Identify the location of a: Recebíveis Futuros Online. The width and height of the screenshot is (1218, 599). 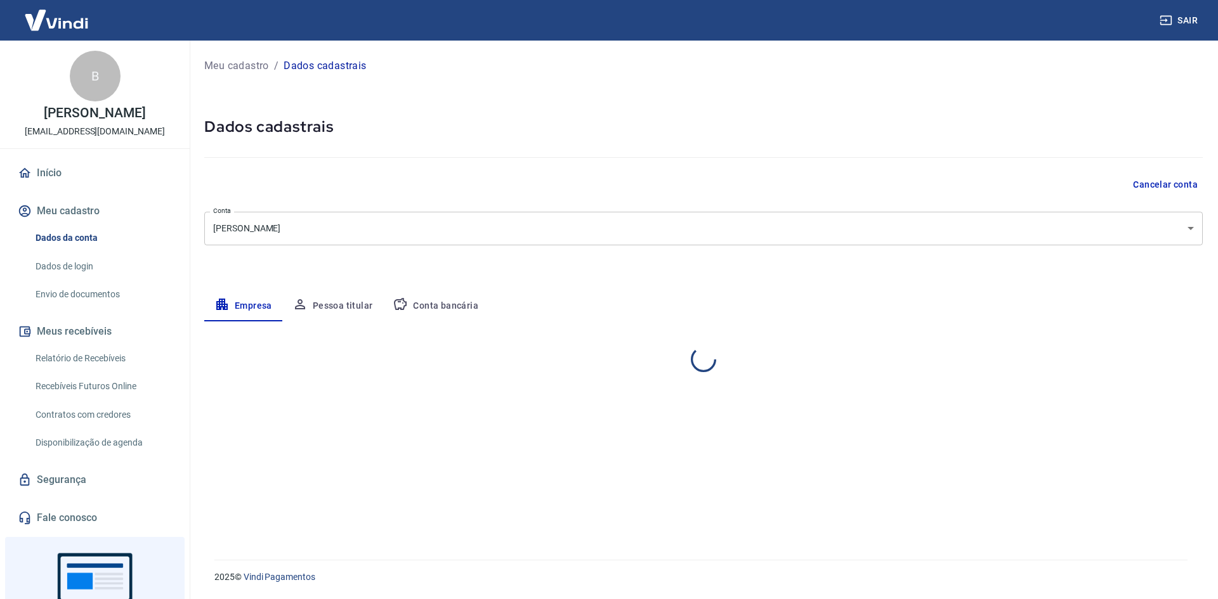
(102, 386).